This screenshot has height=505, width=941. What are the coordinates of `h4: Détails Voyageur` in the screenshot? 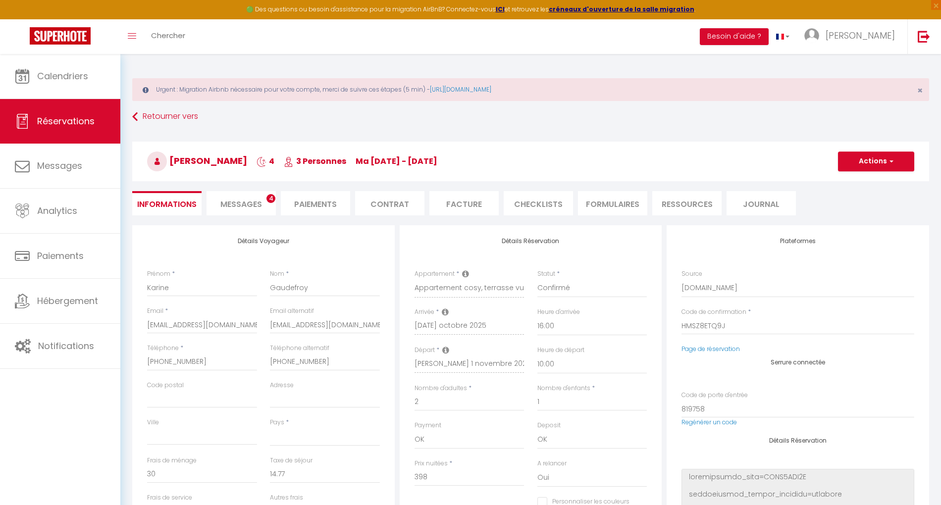 It's located at (264, 241).